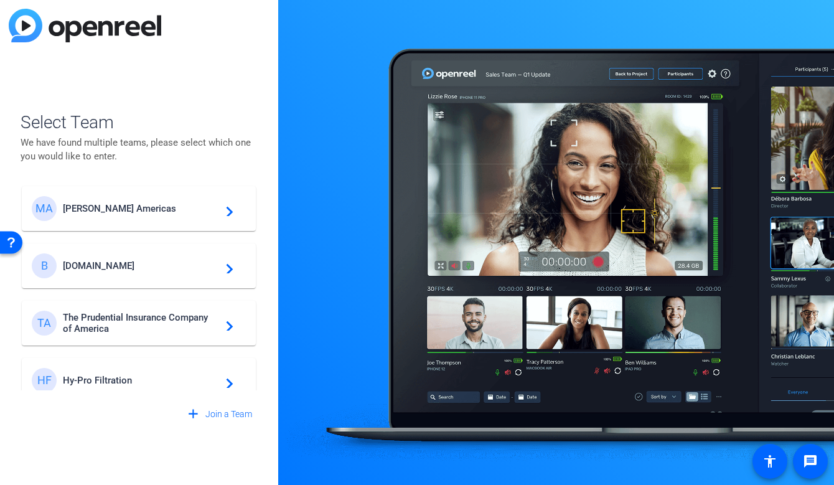  Describe the element at coordinates (44, 266) in the screenshot. I see `div: B` at that location.